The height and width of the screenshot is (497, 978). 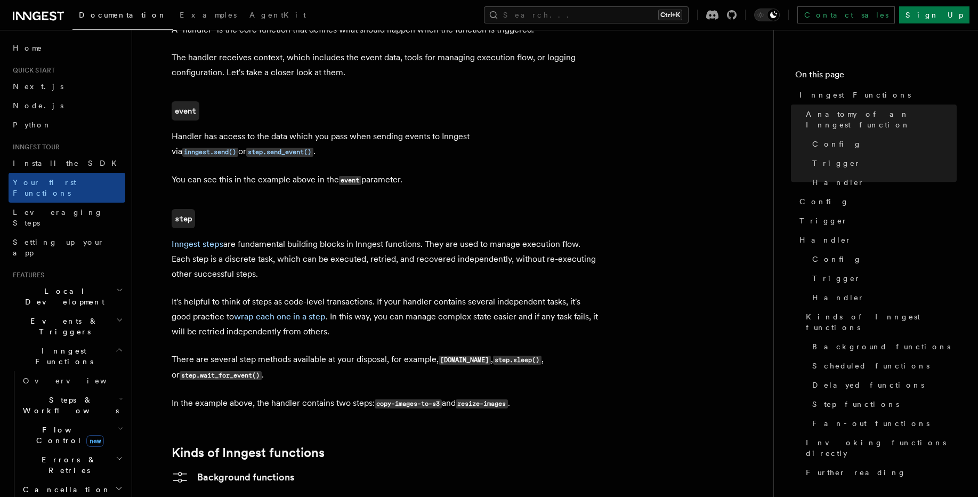 I want to click on a: wrap each one in a step, so click(x=280, y=316).